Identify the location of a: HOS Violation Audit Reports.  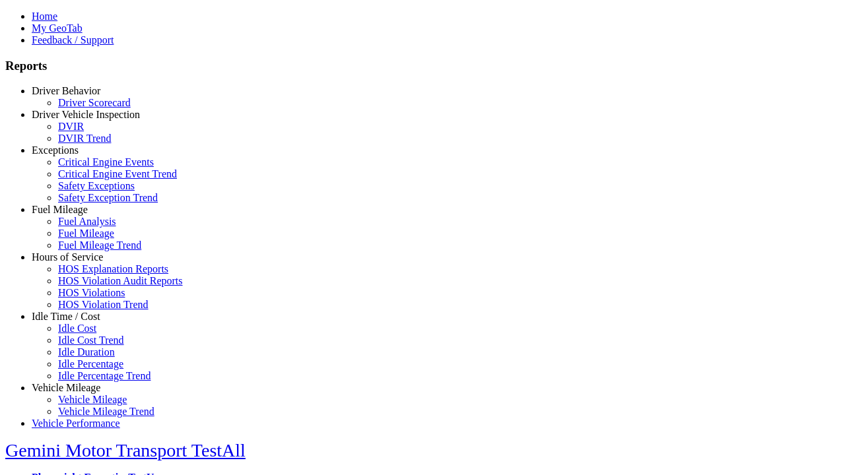
(120, 280).